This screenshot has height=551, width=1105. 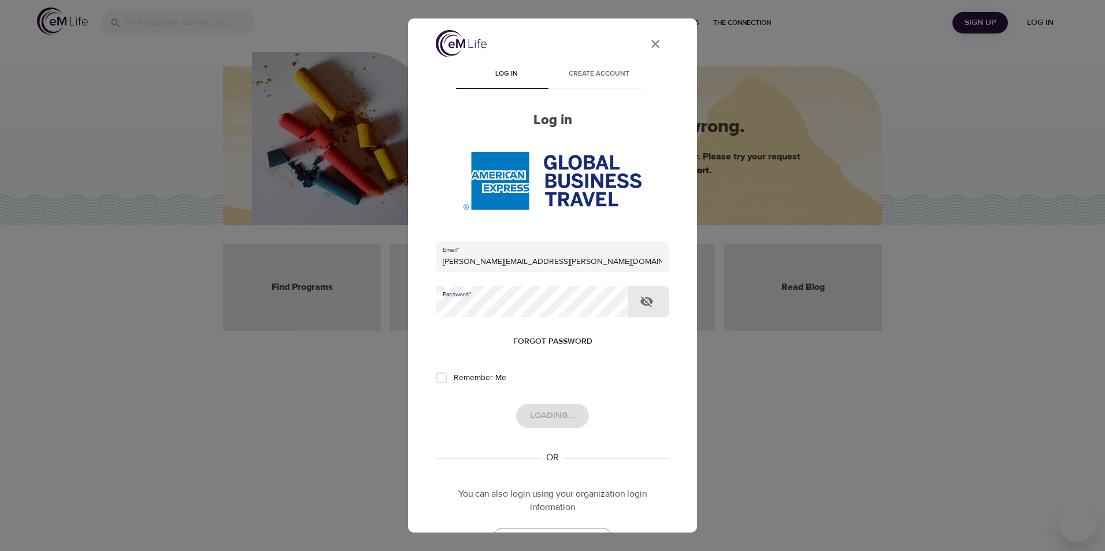 What do you see at coordinates (506, 74) in the screenshot?
I see `span: Log in` at bounding box center [506, 74].